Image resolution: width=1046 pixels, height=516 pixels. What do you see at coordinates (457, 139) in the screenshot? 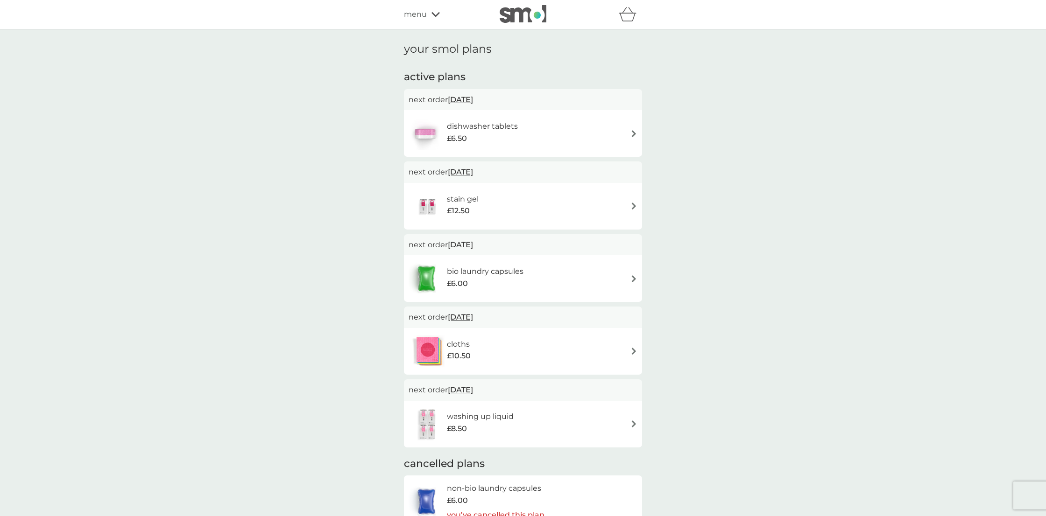
I see `span: £6.50` at bounding box center [457, 139].